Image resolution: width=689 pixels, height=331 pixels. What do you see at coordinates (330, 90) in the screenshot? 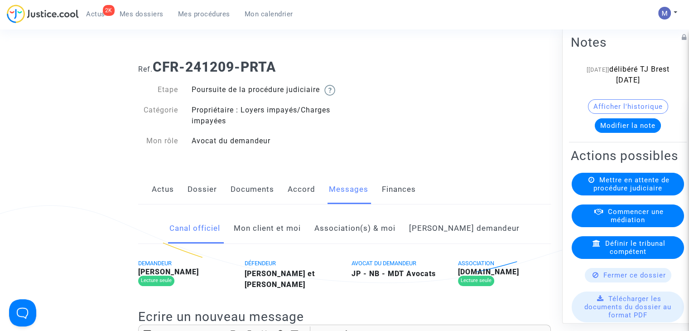
I see `img: help.svg` at bounding box center [330, 90].